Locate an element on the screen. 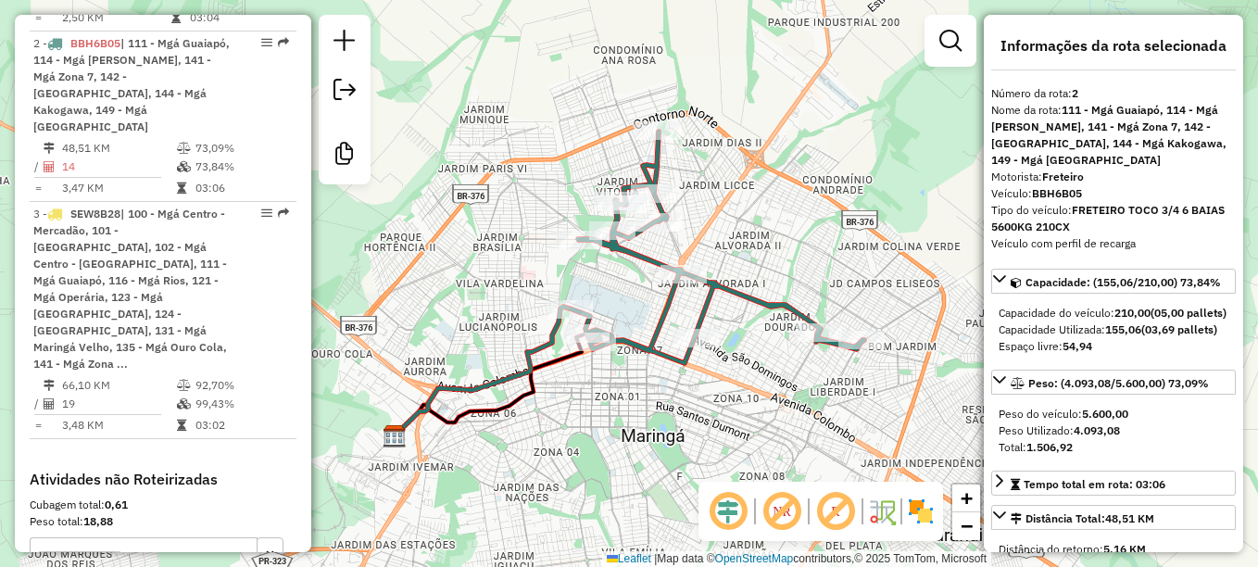 The width and height of the screenshot is (1258, 567). span: Capacidade: (155,06/210,00) 73,84% is located at coordinates (1122, 282).